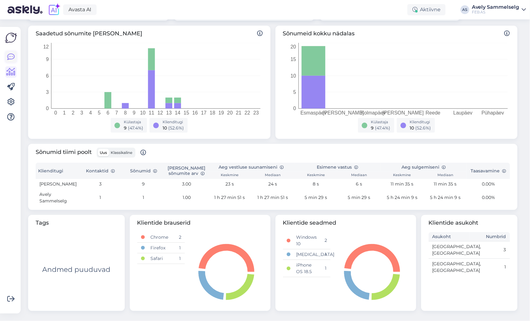 This screenshot has height=321, width=530. I want to click on span: Klientide asukoht, so click(469, 223).